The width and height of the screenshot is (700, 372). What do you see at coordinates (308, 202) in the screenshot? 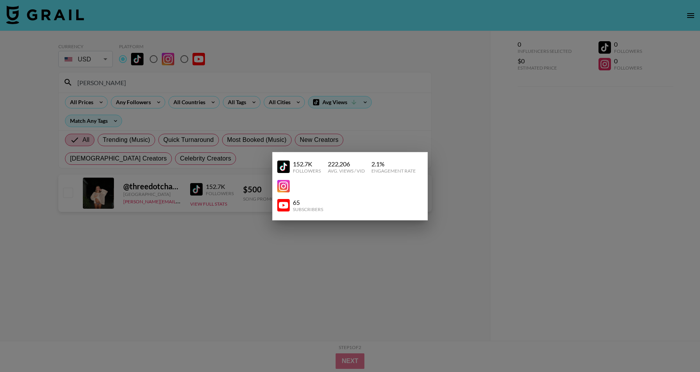
I see `div: 65` at bounding box center [308, 202].